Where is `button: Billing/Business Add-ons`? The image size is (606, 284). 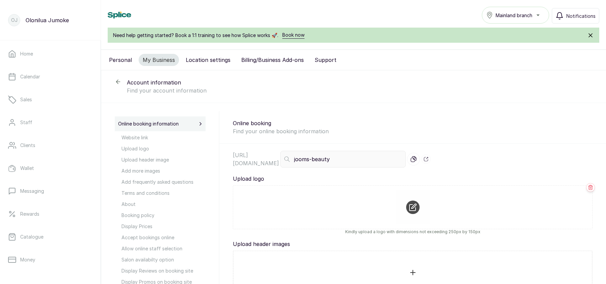 button: Billing/Business Add-ons is located at coordinates (272, 60).